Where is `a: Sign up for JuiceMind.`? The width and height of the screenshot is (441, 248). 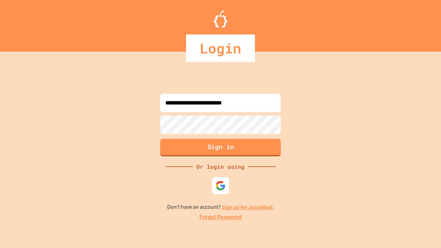 a: Sign up for JuiceMind. is located at coordinates (248, 207).